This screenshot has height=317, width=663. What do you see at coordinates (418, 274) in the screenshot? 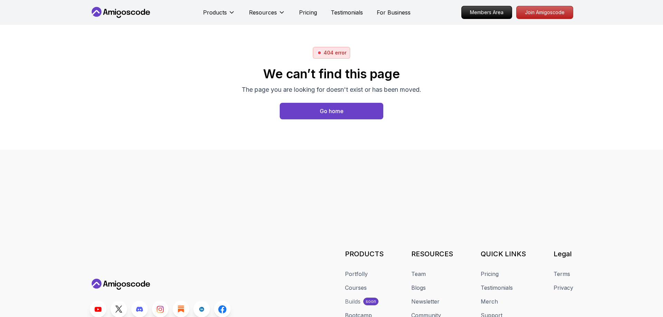
I see `a: Team` at bounding box center [418, 274].